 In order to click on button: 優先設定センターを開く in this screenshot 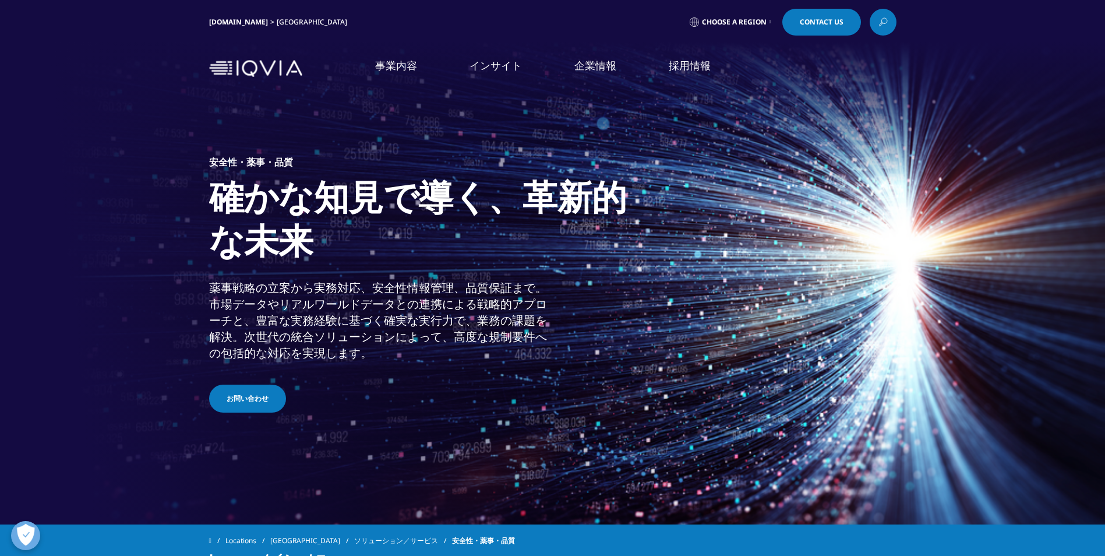, I will do `click(26, 535)`.